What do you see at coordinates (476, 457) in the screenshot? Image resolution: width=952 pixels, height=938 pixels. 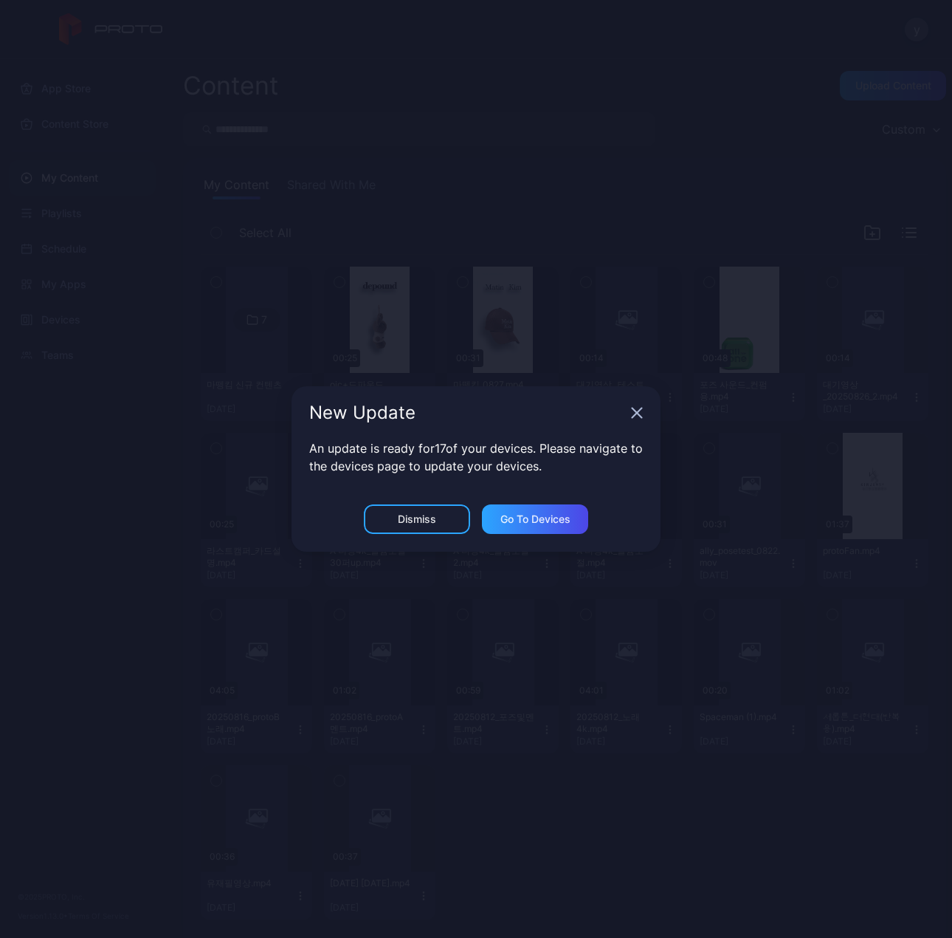 I see `p: An update is ready for 17 of your devices. Please navigate to the devices page to update your dev...` at bounding box center [476, 457].